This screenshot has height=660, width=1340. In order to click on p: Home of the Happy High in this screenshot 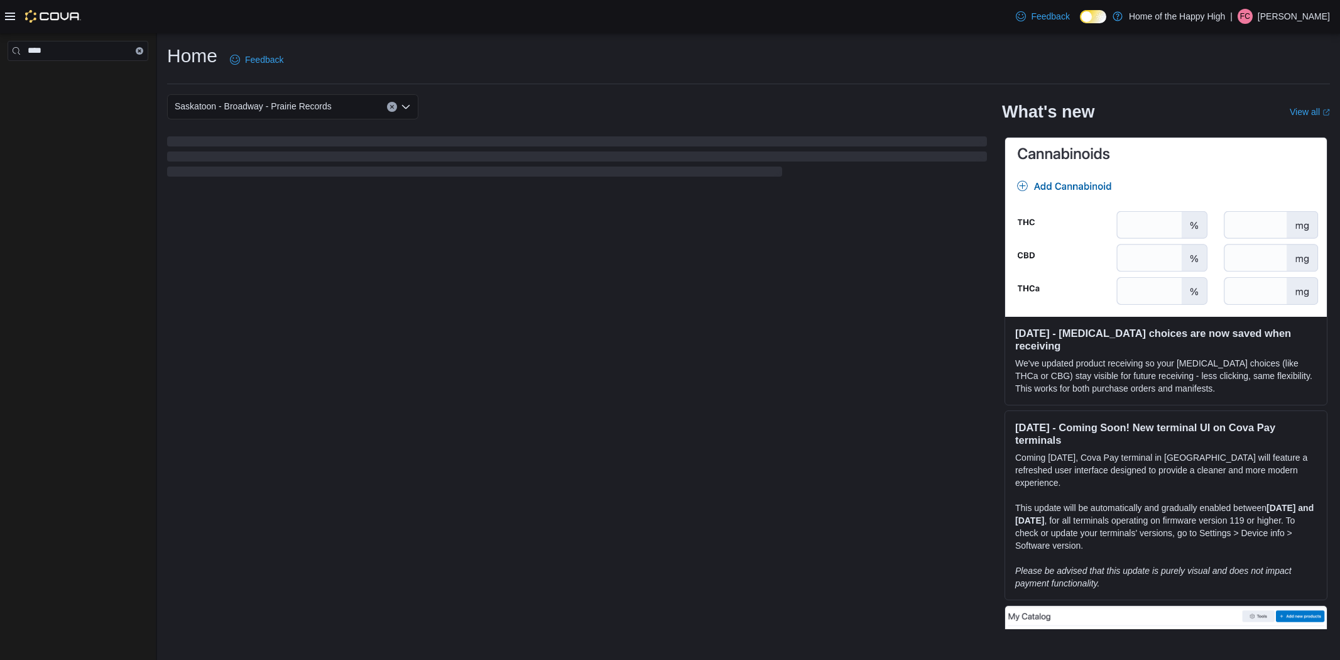, I will do `click(1177, 16)`.